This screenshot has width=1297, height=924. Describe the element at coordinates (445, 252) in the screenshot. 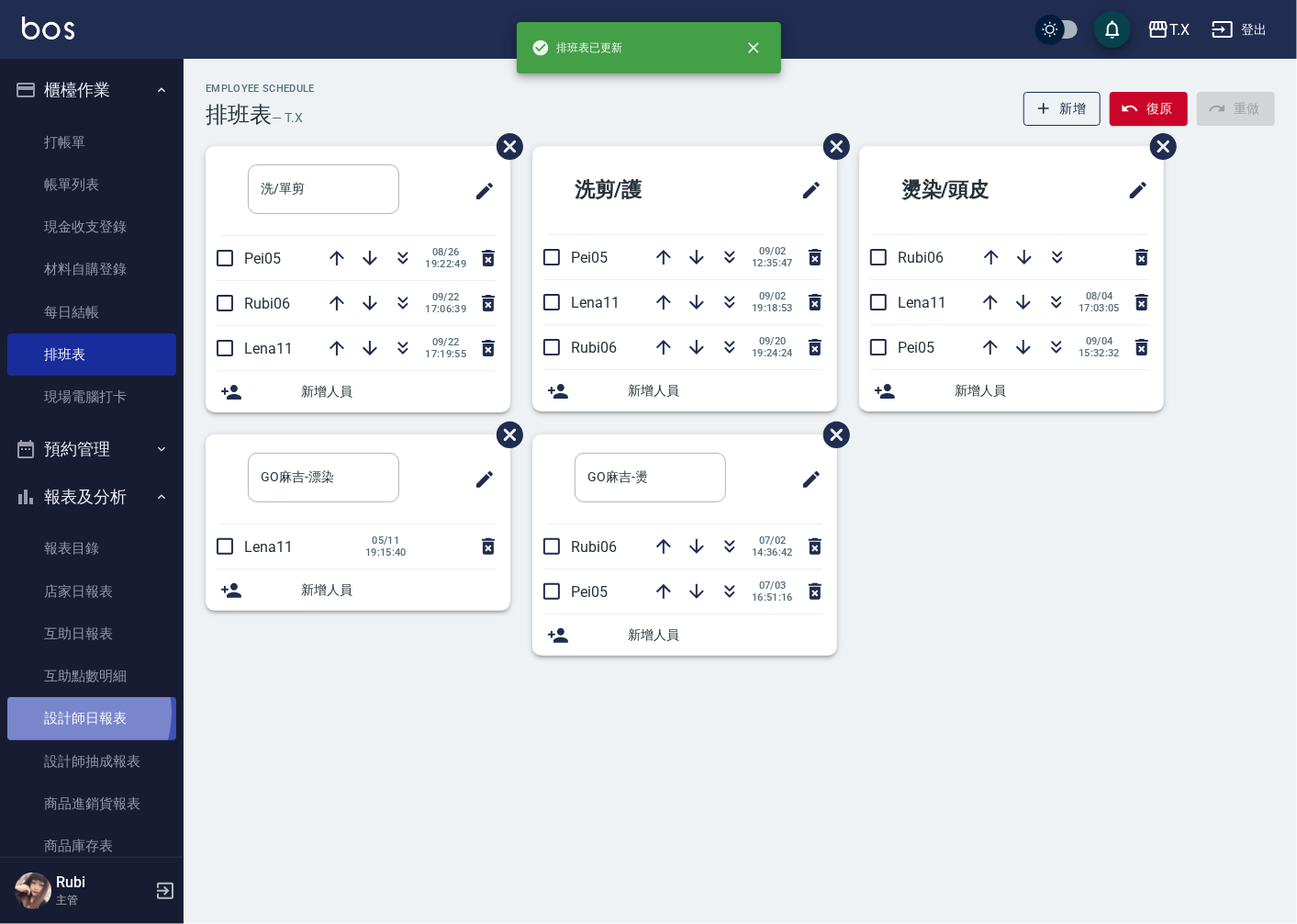

I see `span: 08/26` at that location.